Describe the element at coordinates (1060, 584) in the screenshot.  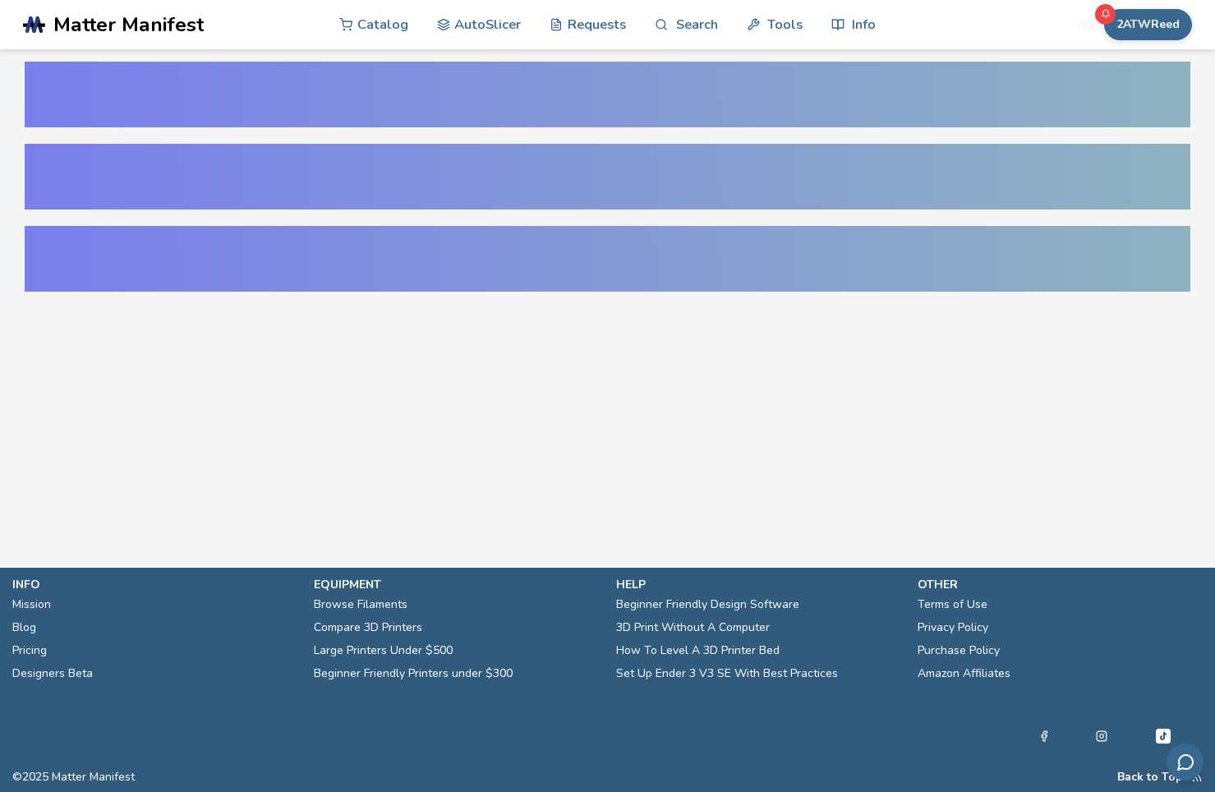
I see `p: other` at that location.